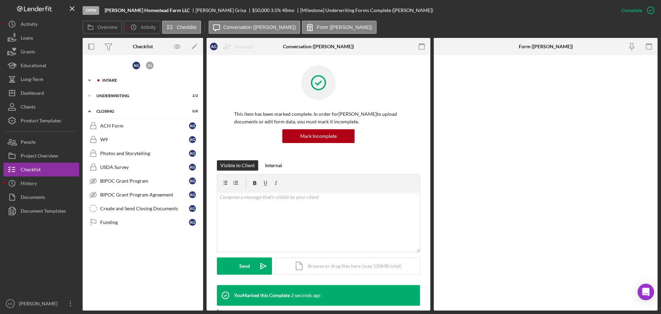  I want to click on button: Dashboard, so click(41, 93).